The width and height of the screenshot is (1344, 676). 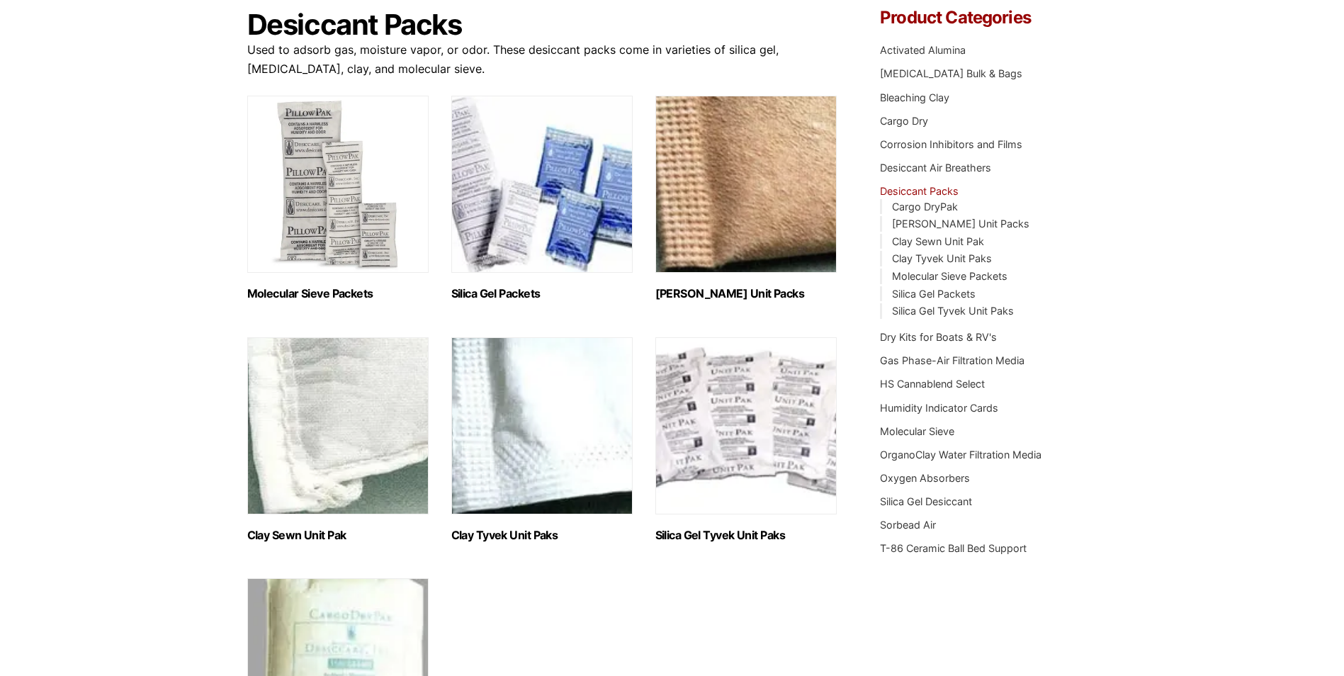 What do you see at coordinates (542, 535) in the screenshot?
I see `h2: Clay Tyvek Unit Paks` at bounding box center [542, 535].